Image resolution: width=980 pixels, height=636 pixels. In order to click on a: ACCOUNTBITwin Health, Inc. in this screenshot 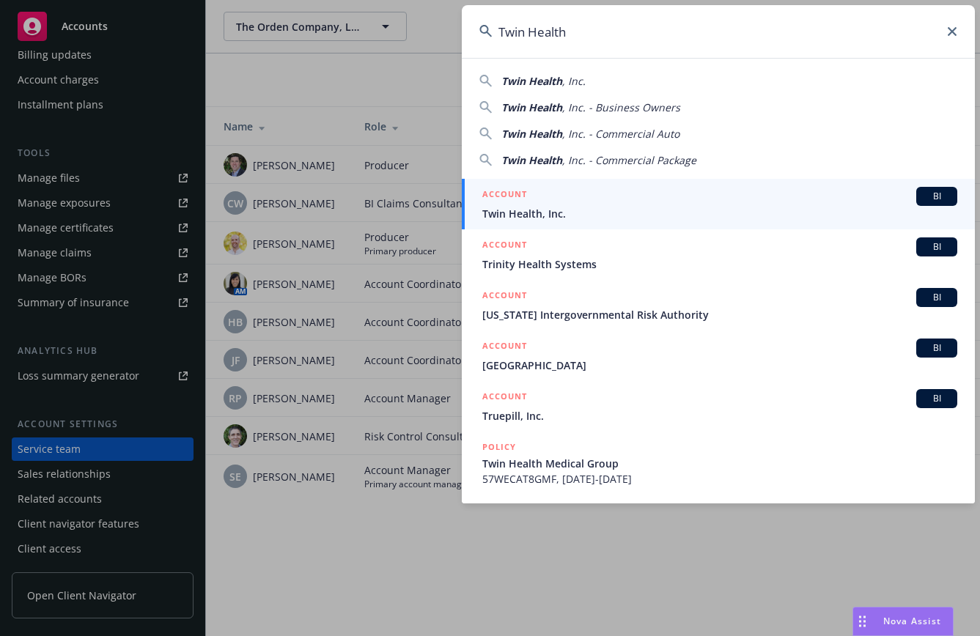, I will do `click(718, 204)`.